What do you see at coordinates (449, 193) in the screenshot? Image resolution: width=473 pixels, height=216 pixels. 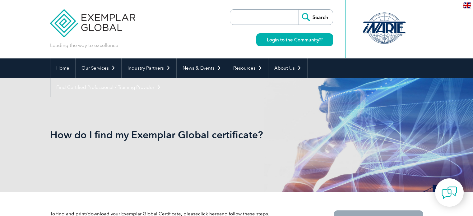 I see `img: contact-chat.png` at bounding box center [449, 193].